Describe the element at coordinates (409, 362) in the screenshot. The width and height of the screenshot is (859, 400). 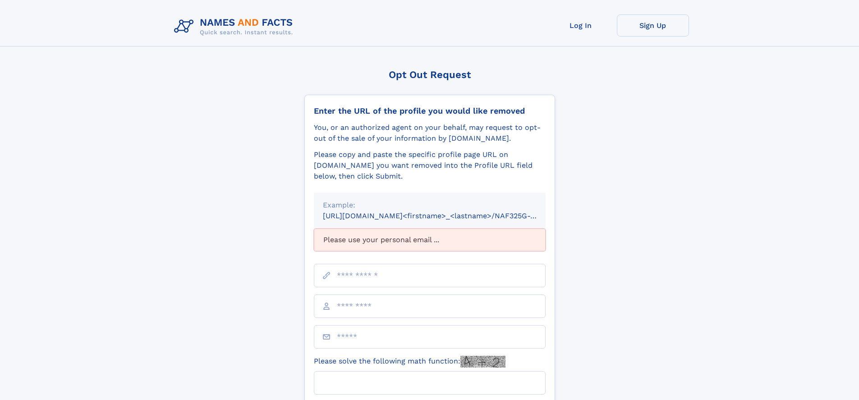
I see `label: Please solve the following math function:` at that location.